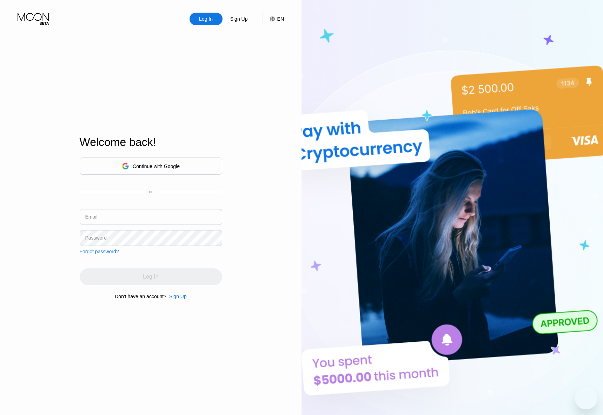 The height and width of the screenshot is (415, 603). Describe the element at coordinates (151, 142) in the screenshot. I see `div: Welcome back!` at that location.